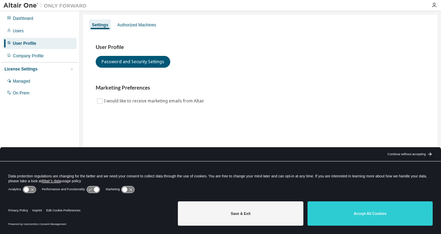 The height and width of the screenshot is (234, 441). What do you see at coordinates (21, 93) in the screenshot?
I see `div: On Prem` at bounding box center [21, 93].